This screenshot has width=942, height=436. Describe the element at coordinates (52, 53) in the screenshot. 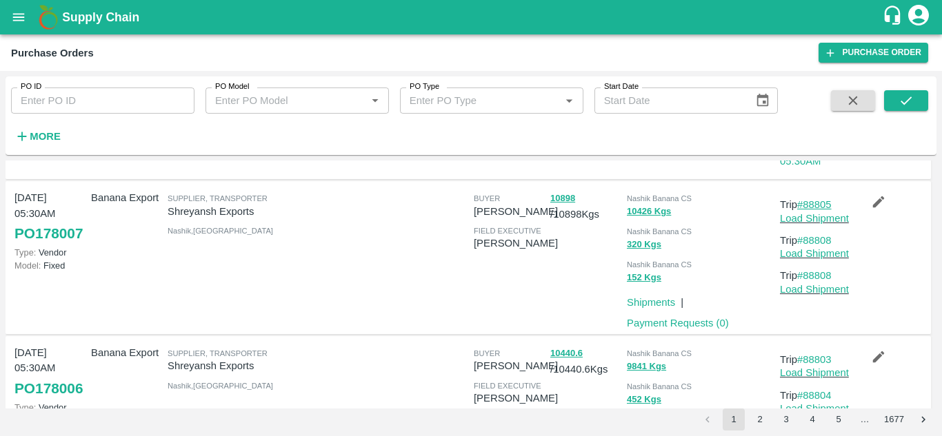

I see `div: Purchase Orders` at that location.